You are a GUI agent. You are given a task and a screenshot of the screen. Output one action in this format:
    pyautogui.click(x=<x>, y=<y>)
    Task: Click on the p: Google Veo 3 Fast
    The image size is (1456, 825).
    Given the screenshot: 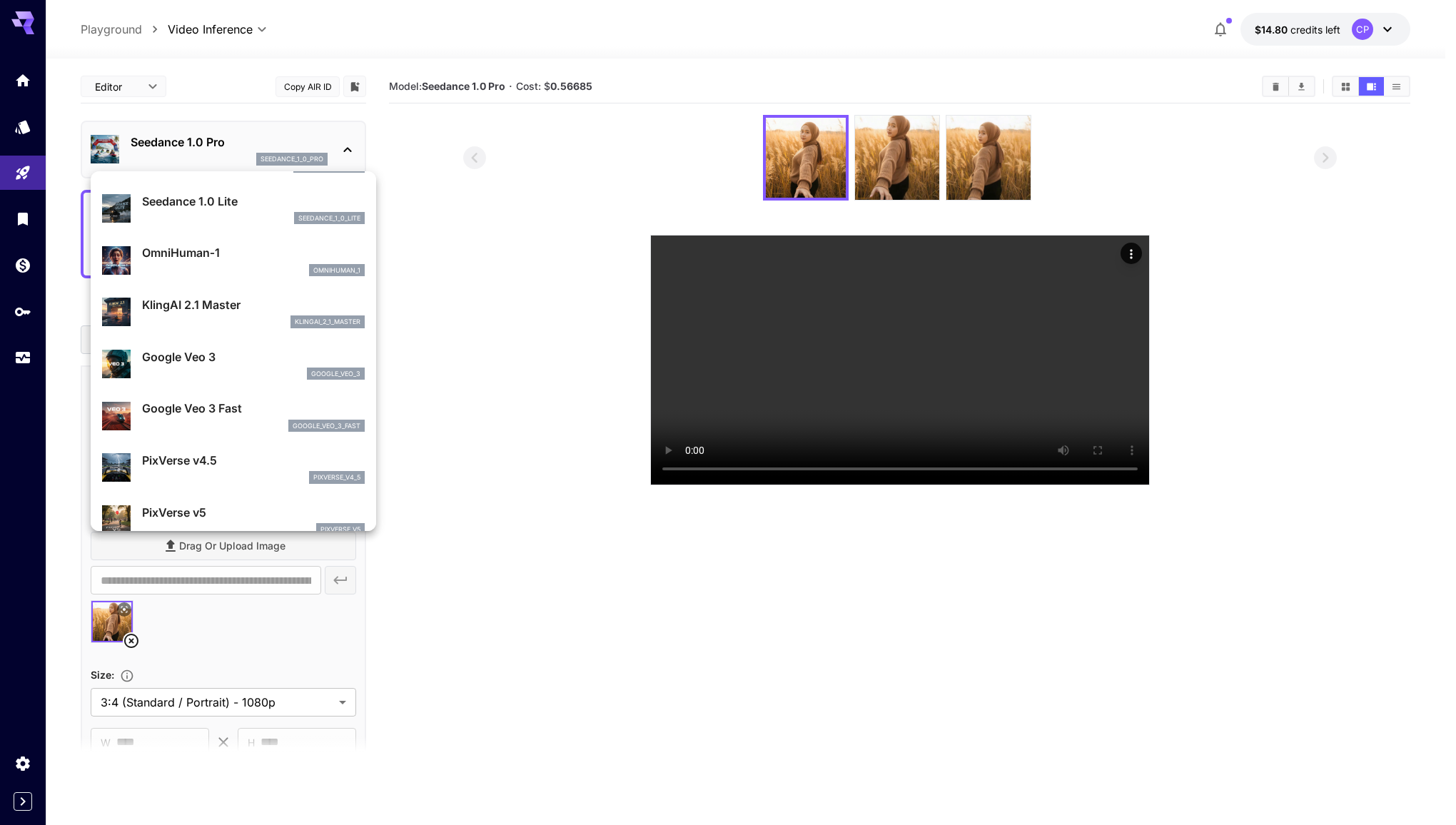 What is the action you would take?
    pyautogui.click(x=253, y=409)
    